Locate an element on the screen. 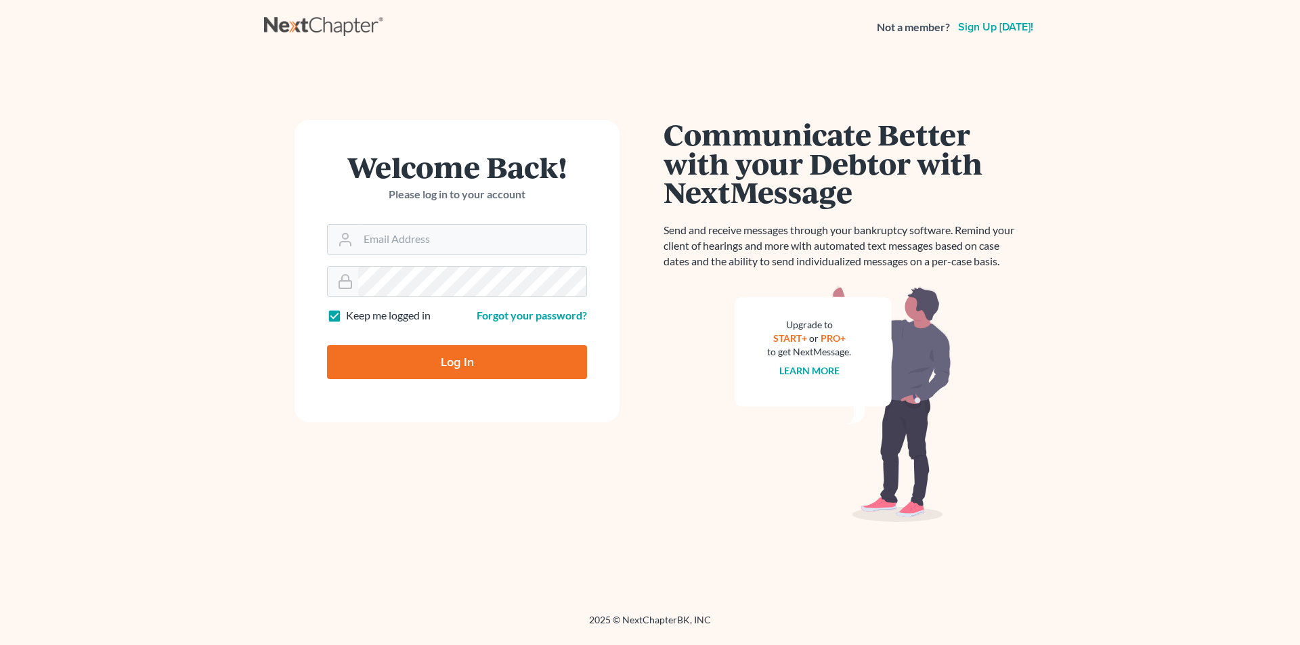  div: Upgrade to is located at coordinates (809, 325).